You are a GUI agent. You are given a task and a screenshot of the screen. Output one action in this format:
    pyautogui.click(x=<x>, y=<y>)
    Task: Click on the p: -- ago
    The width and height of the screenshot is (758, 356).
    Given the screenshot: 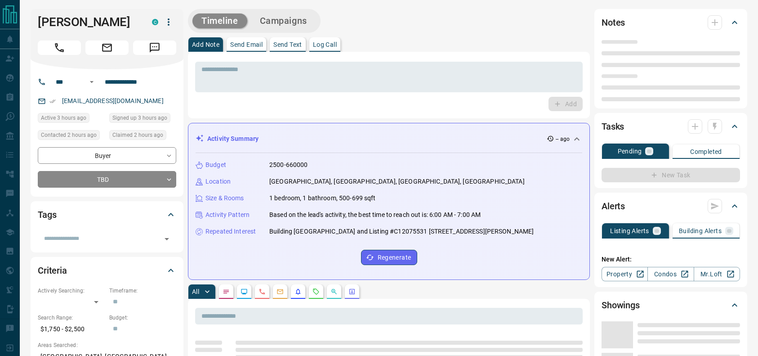 What is the action you would take?
    pyautogui.click(x=562, y=139)
    